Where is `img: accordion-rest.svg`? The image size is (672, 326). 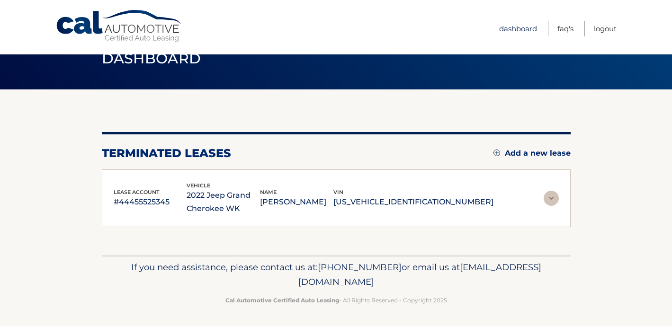
img: accordion-rest.svg is located at coordinates (552, 199).